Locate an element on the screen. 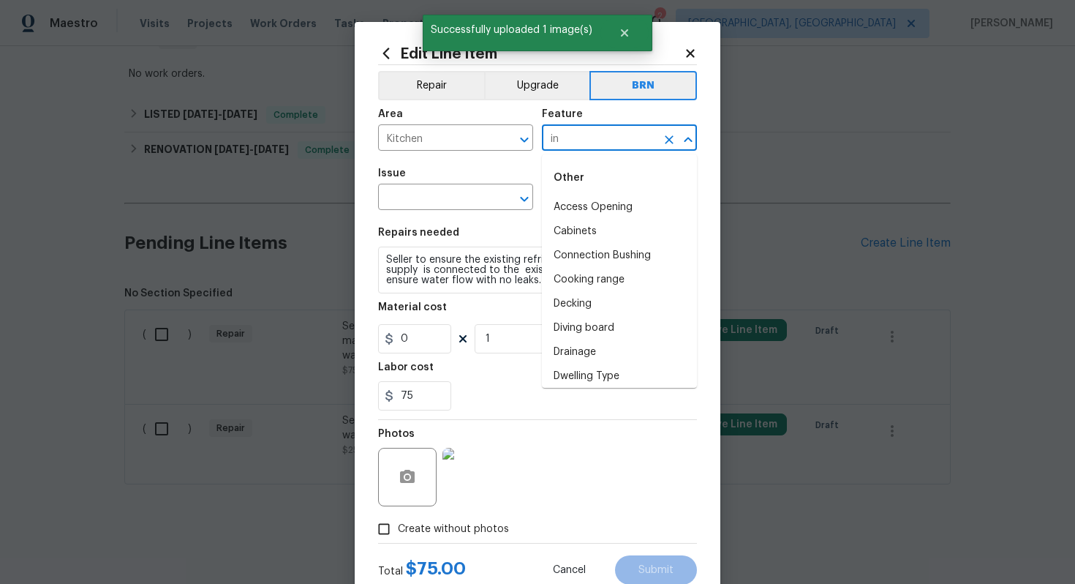 This screenshot has height=584, width=1075. h5: Repairs needed is located at coordinates (418, 233).